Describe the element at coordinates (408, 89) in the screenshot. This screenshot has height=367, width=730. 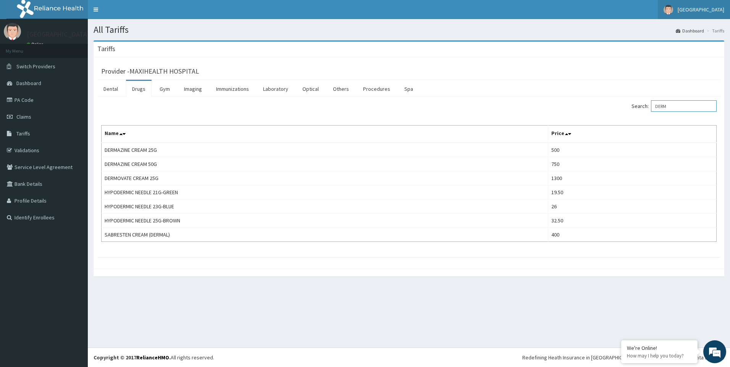
I see `a: Spa` at that location.